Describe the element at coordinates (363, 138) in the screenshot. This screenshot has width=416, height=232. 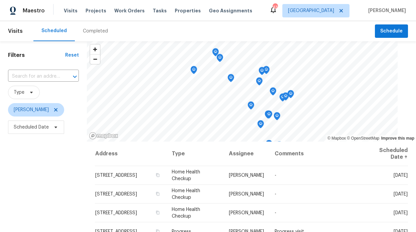
I see `a: OpenStreetMap` at that location.